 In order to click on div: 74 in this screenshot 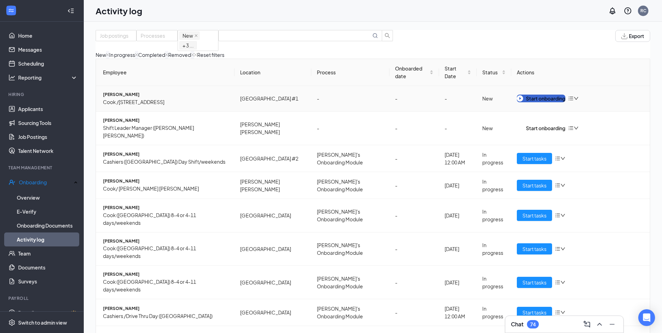, I will do `click(533, 324)`.